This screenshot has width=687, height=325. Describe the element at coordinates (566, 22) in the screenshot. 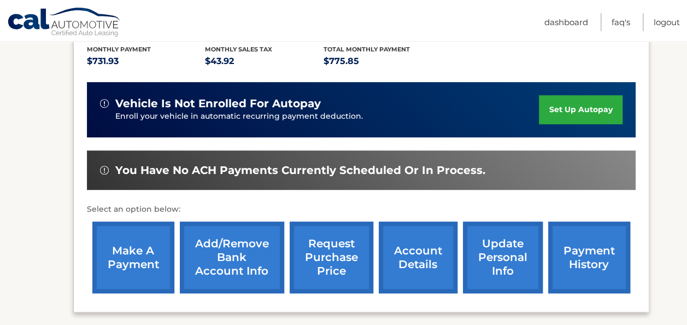

I see `a: Dashboard` at that location.